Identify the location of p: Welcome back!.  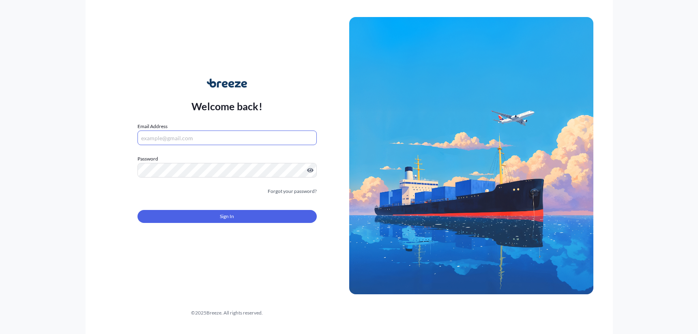
(227, 106).